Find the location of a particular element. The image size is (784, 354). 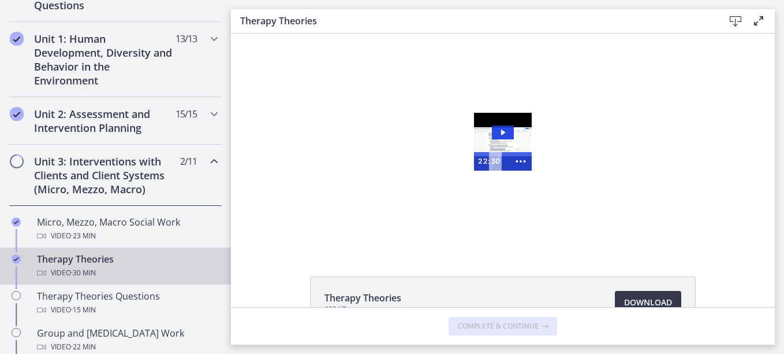

img: Video Thumbnail is located at coordinates (272, 108).